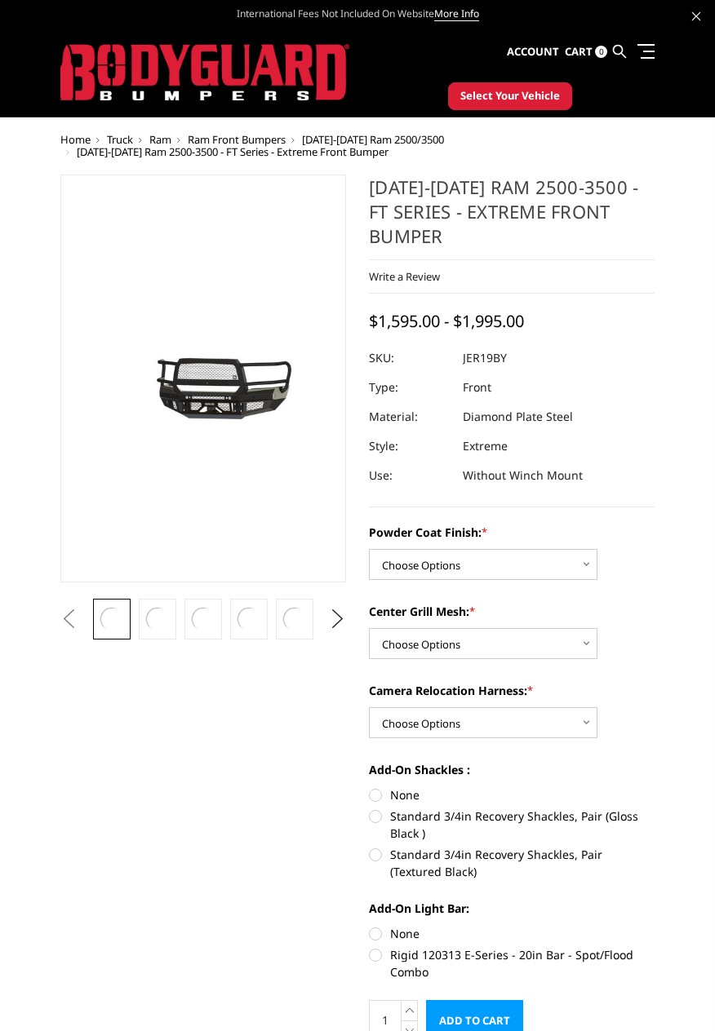 The height and width of the screenshot is (1031, 715). I want to click on dt: Type:, so click(409, 387).